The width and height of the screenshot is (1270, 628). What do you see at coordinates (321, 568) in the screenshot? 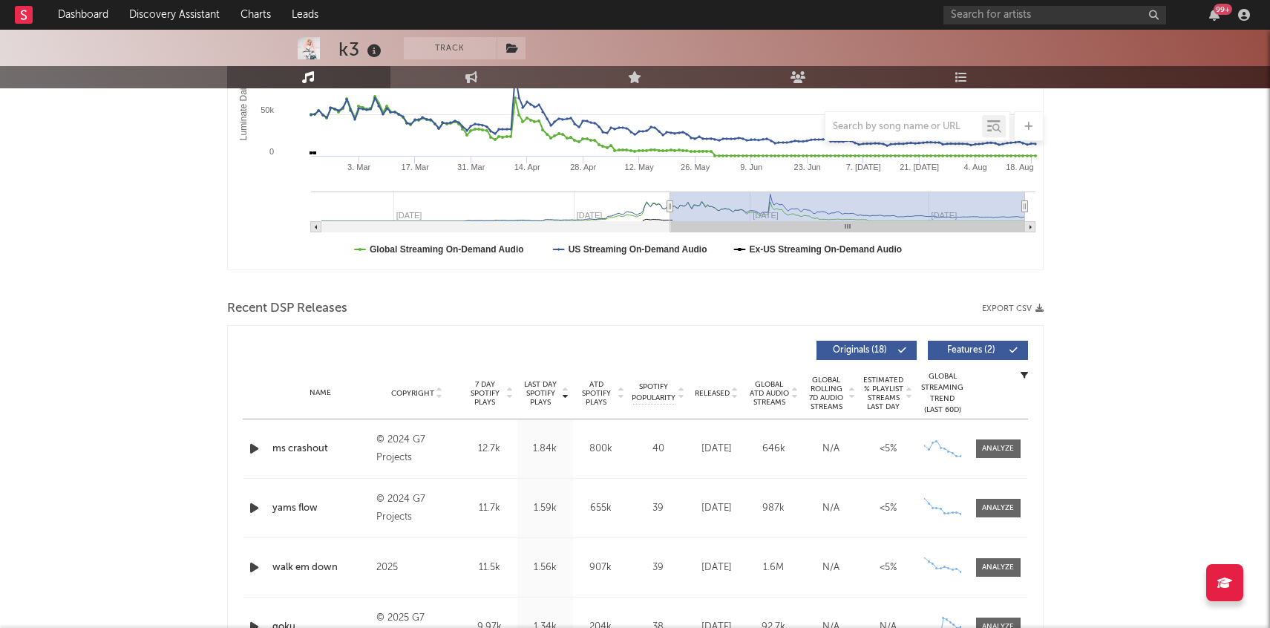
I see `a: walk em down` at bounding box center [321, 568].